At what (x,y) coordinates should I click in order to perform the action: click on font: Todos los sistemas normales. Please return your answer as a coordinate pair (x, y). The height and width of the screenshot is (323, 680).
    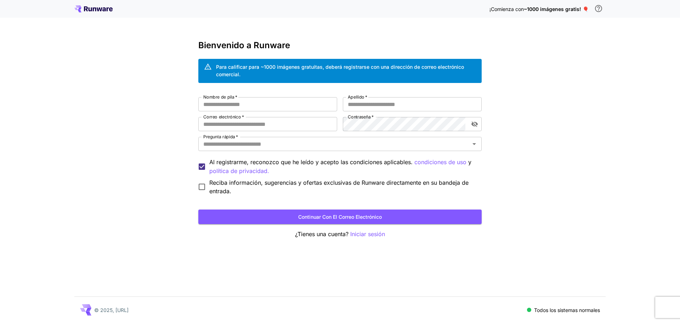
    Looking at the image, I should click on (567, 309).